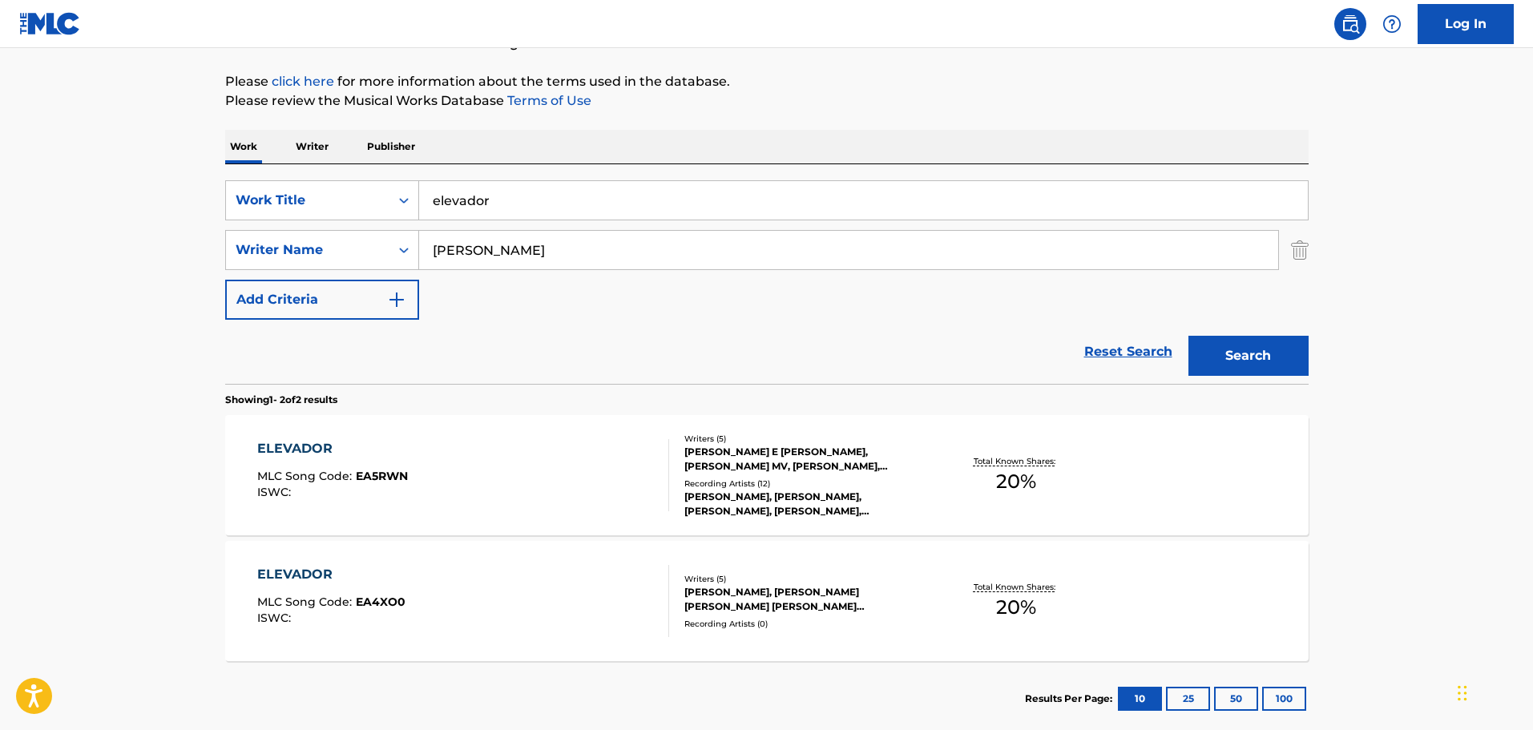  I want to click on div: Work Title, so click(308, 200).